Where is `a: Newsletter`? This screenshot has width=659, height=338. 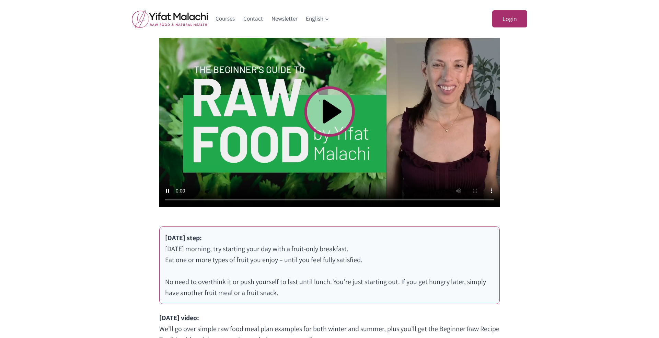 a: Newsletter is located at coordinates (284, 19).